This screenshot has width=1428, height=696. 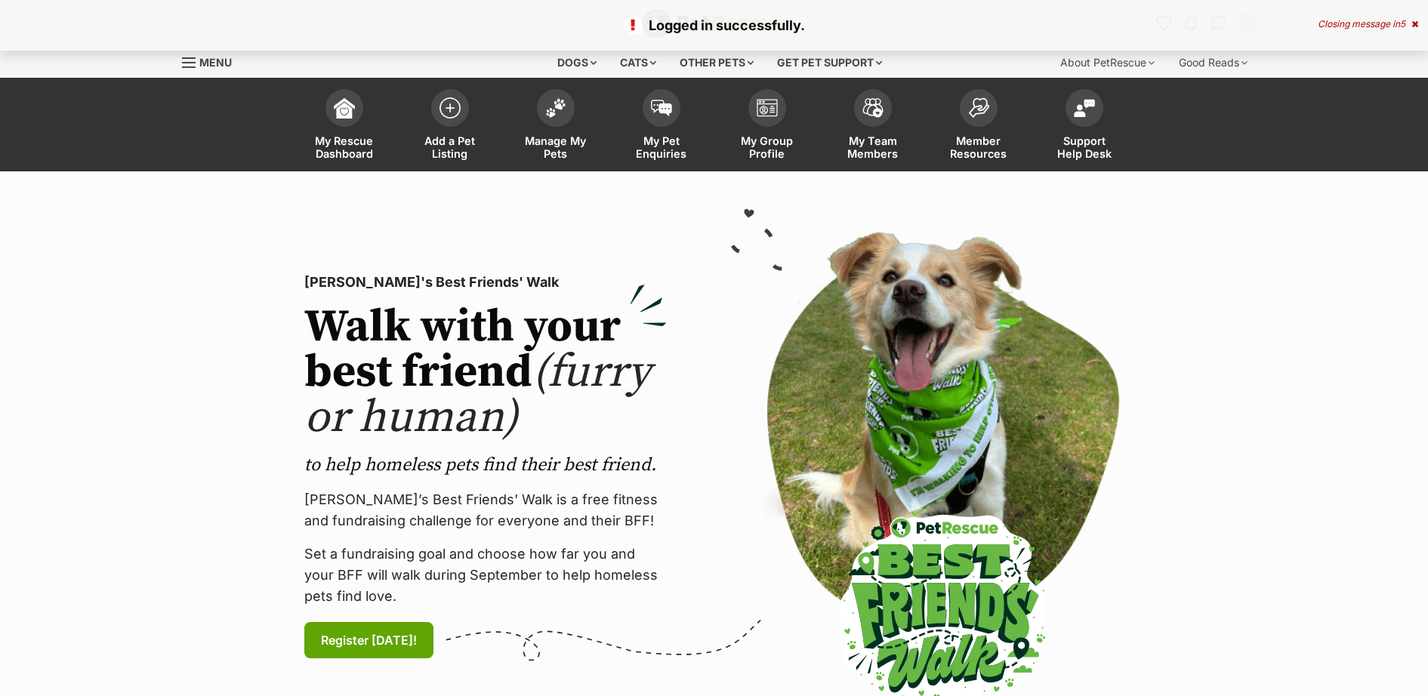 What do you see at coordinates (662, 126) in the screenshot?
I see `a: My Pet Enquiries` at bounding box center [662, 126].